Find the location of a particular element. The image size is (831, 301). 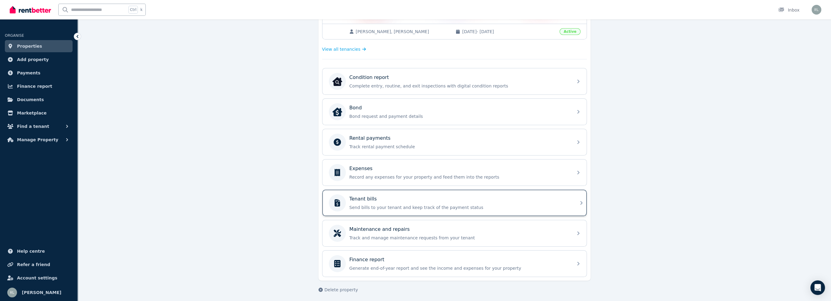

span: Delete property is located at coordinates (341, 290).